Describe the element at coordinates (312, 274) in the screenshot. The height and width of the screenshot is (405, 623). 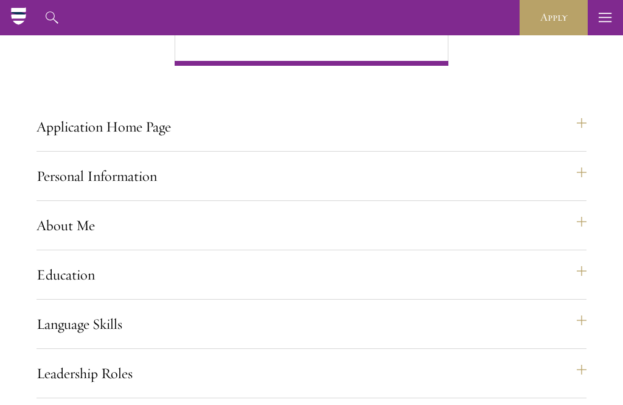
I see `button: Education` at that location.